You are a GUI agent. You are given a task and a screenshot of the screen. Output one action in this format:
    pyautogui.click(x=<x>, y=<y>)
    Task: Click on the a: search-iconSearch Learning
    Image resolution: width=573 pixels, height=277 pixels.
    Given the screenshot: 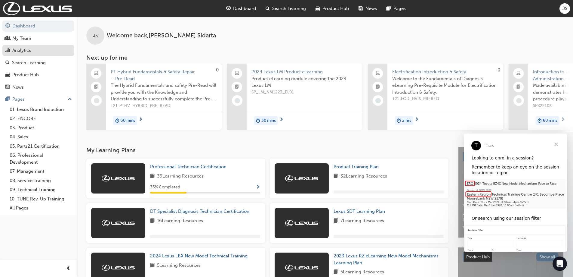 What is the action you would take?
    pyautogui.click(x=286, y=8)
    